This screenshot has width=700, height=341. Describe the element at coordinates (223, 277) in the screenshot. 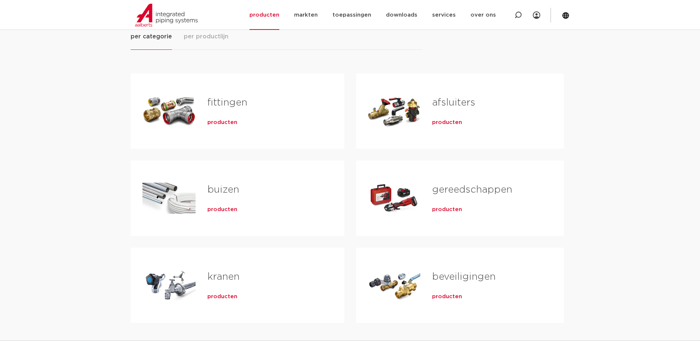

I see `a: kranen` at that location.